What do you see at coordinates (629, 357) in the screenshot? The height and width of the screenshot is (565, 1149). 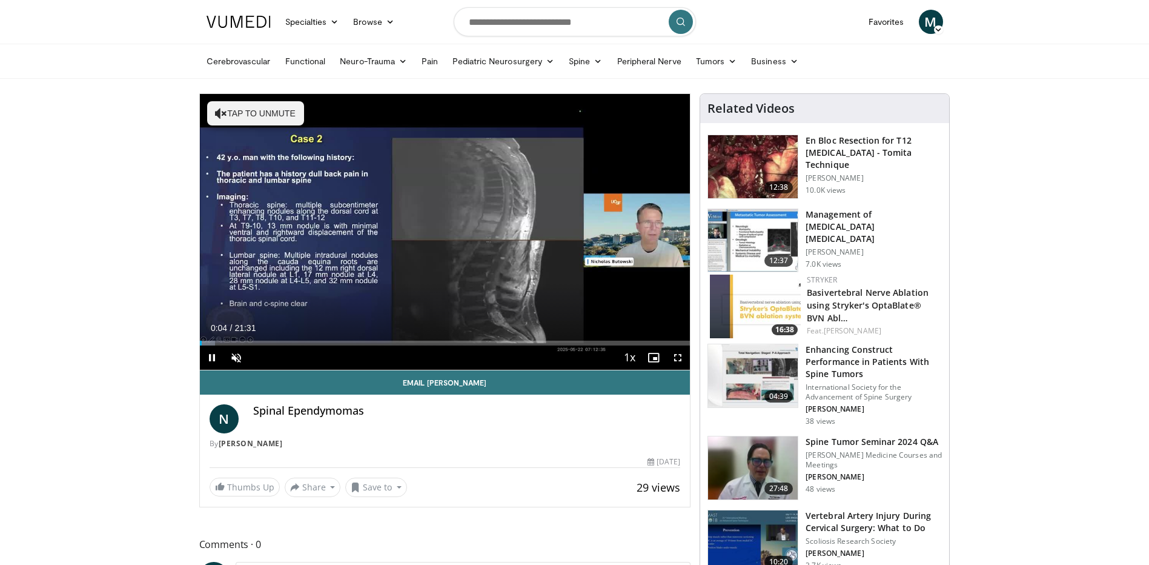 I see `button: Playback Rate` at bounding box center [629, 357].